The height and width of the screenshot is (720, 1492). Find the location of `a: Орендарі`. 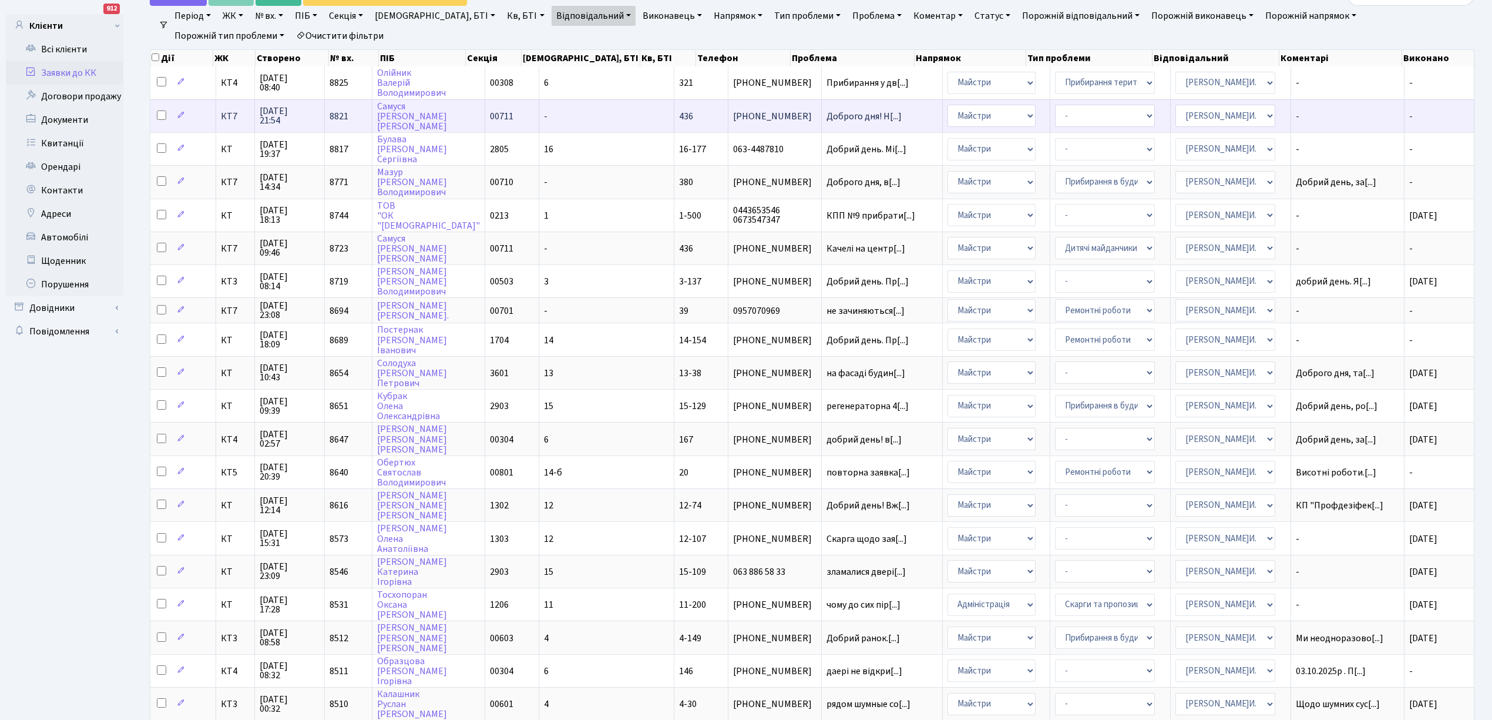

a: Орендарі is located at coordinates (65, 167).